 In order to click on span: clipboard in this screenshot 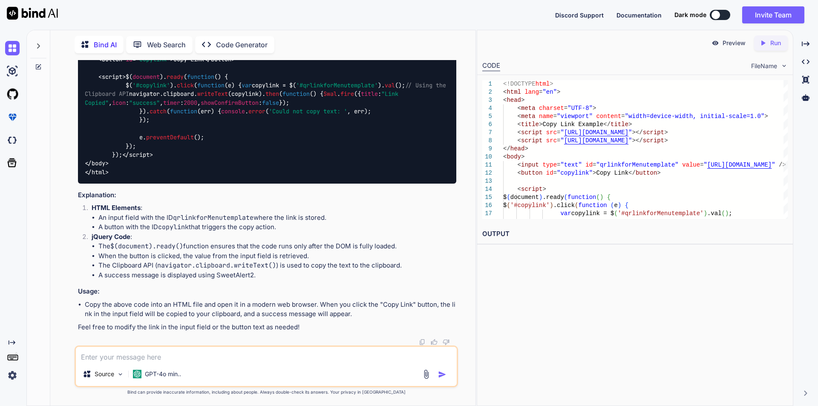, I will do `click(179, 94)`.